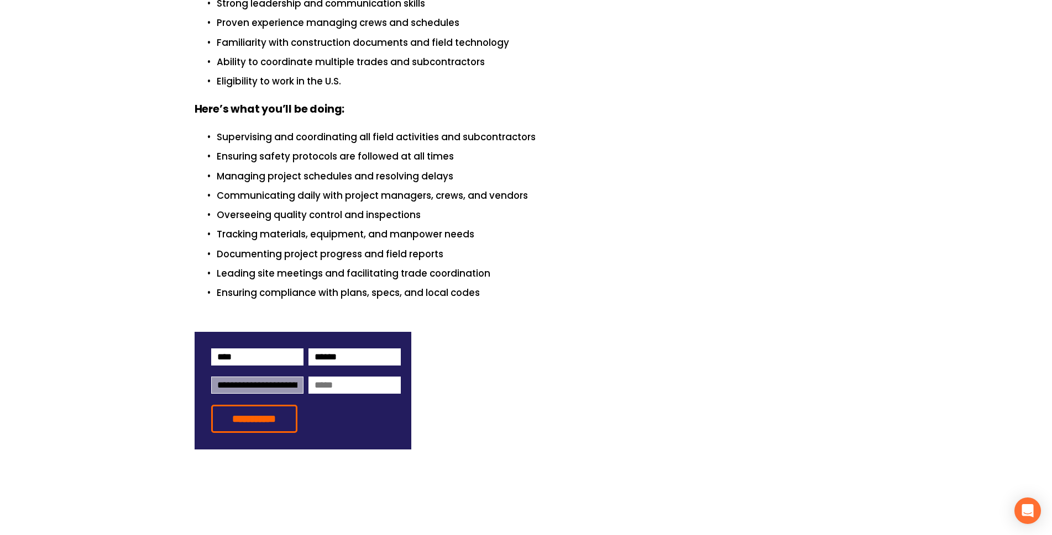  I want to click on div: Open Intercom Messenger, so click(1027, 511).